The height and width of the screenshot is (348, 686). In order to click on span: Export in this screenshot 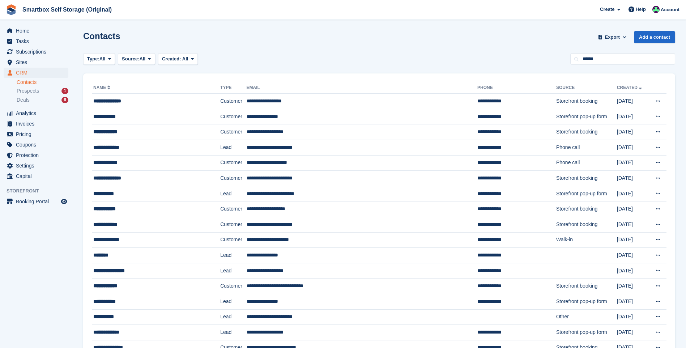, I will do `click(613, 37)`.